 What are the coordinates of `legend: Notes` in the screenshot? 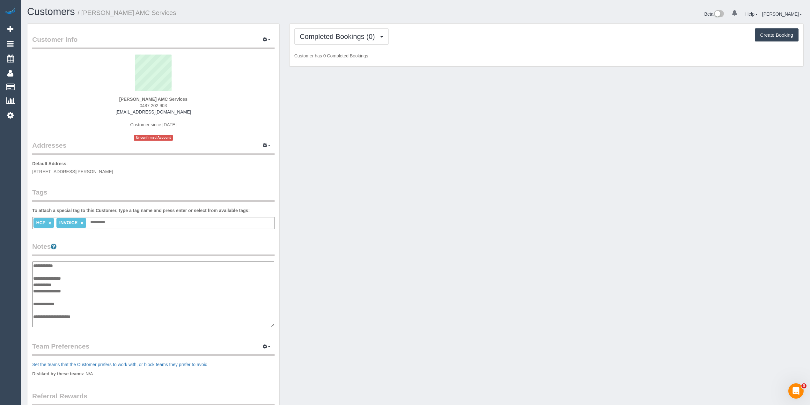 It's located at (153, 249).